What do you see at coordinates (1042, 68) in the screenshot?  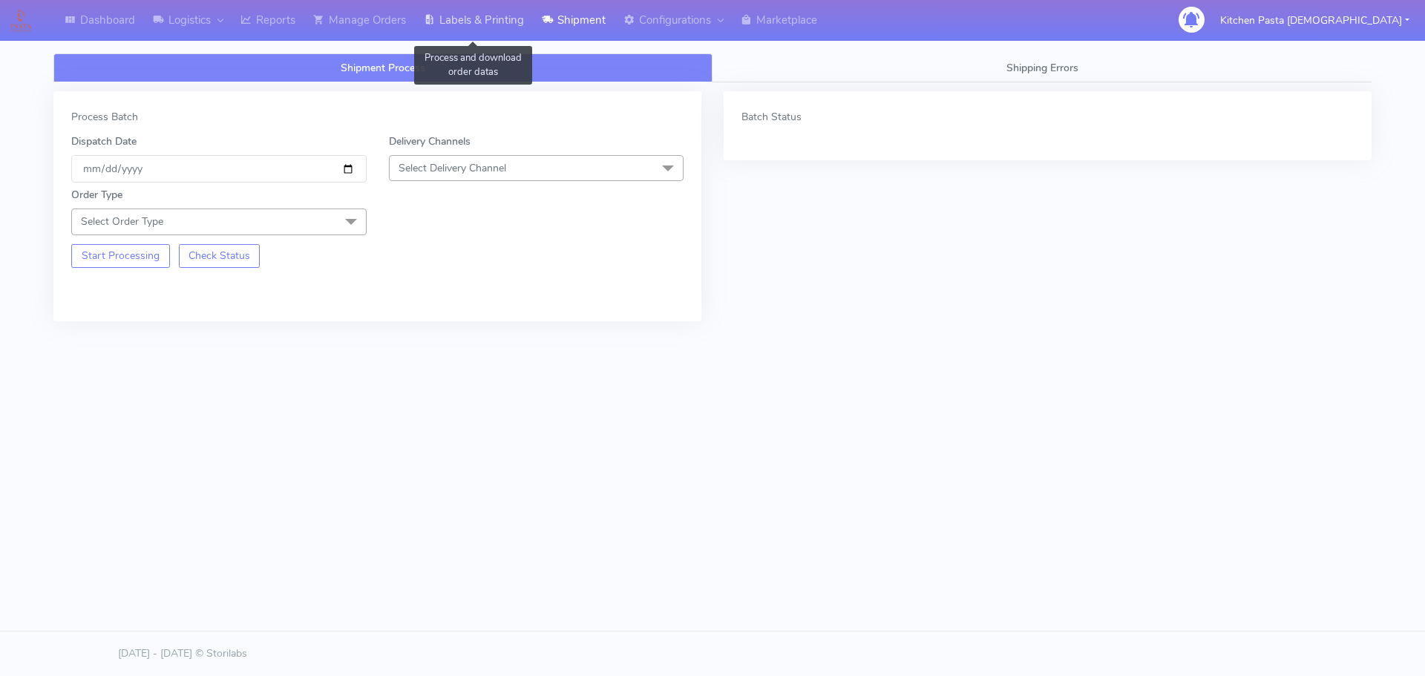 I see `span: Shipping Errors` at bounding box center [1042, 68].